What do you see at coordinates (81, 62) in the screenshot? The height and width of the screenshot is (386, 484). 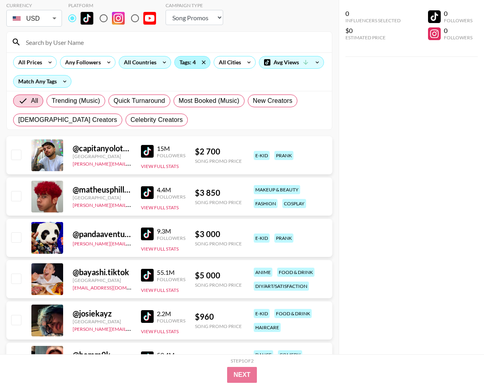 I see `div: Any Followers` at bounding box center [81, 62].